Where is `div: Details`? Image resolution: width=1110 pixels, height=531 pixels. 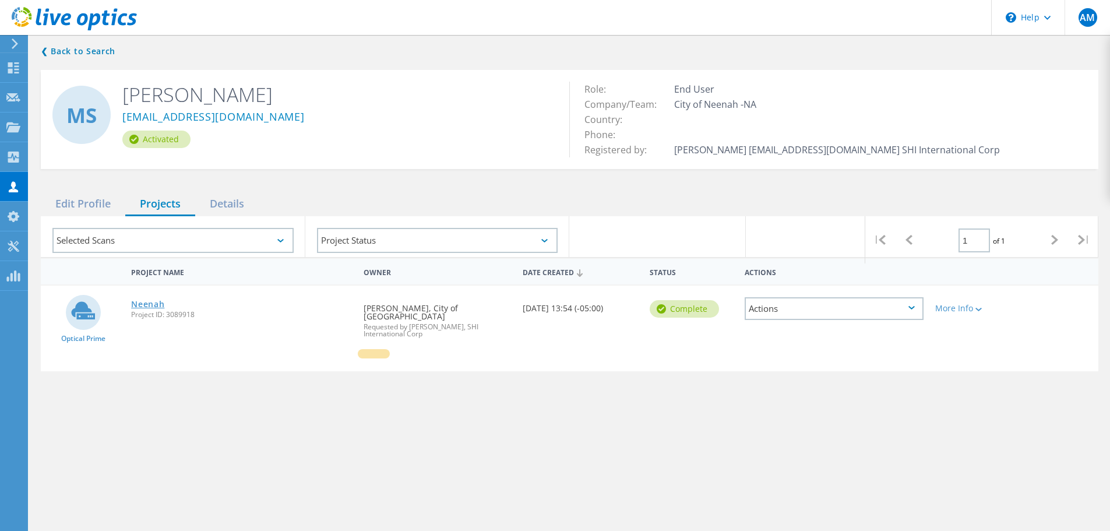
div: Details is located at coordinates (227, 204).